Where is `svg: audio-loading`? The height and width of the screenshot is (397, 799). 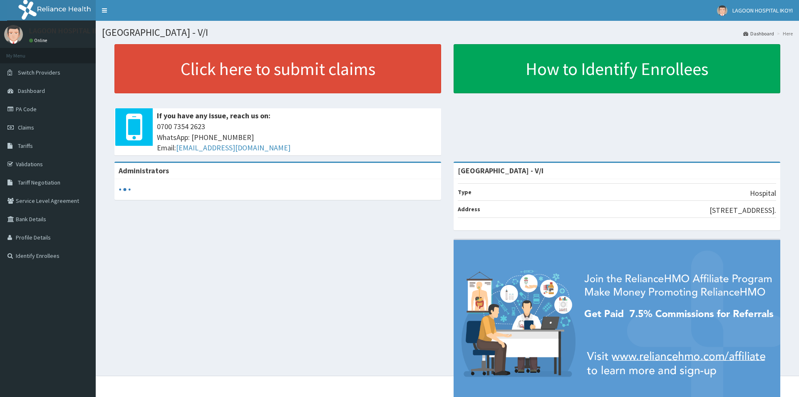 svg: audio-loading is located at coordinates (125, 189).